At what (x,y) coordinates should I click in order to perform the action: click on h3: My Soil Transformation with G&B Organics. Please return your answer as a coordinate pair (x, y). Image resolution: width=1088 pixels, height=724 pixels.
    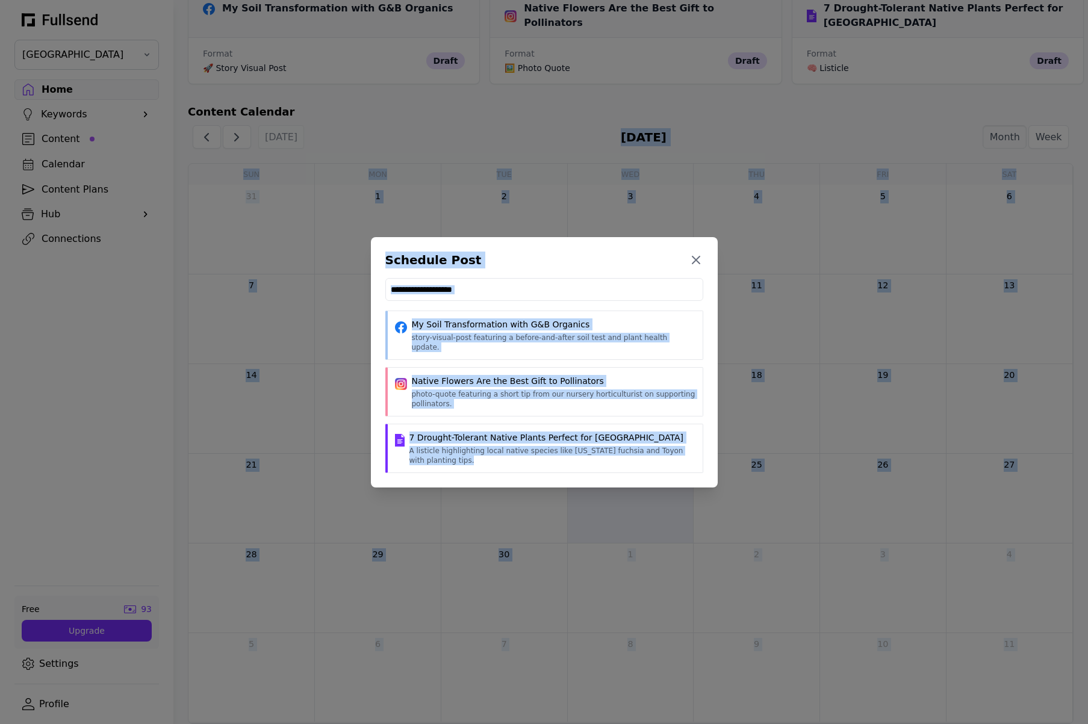
    Looking at the image, I should click on (553, 324).